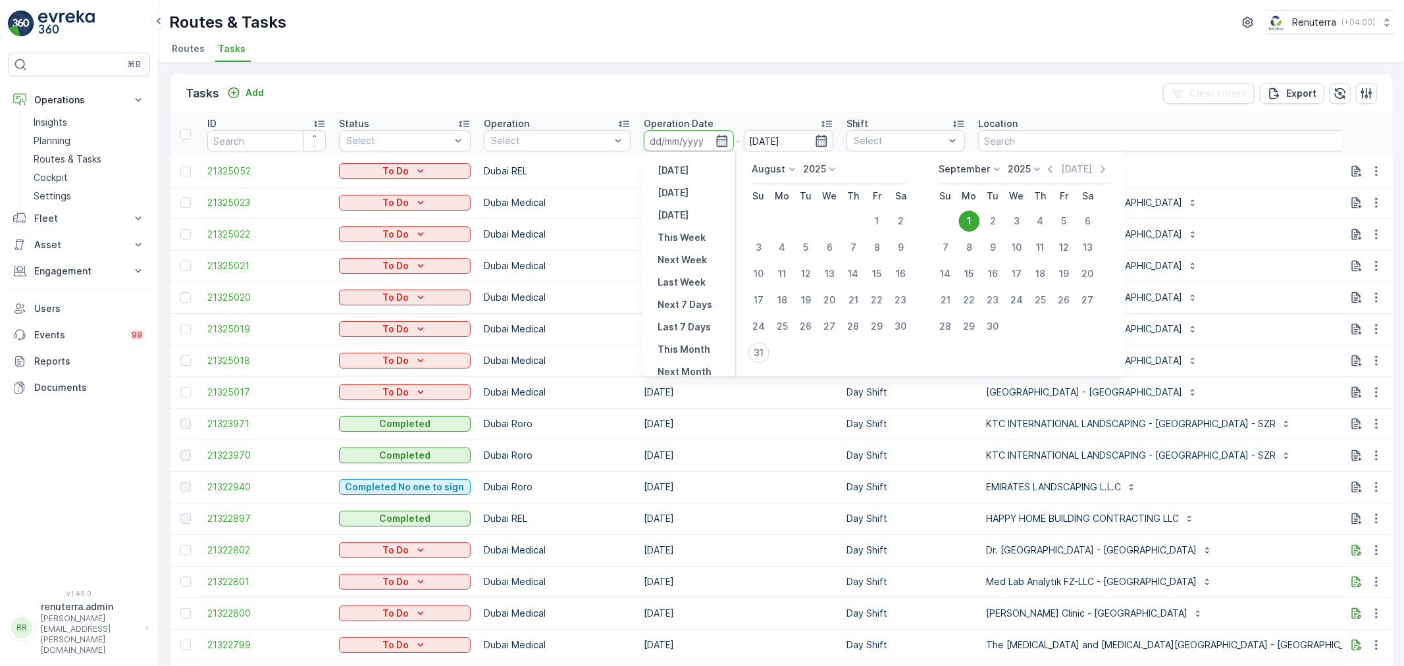  I want to click on input: dd/mm/yyyy, so click(788, 141).